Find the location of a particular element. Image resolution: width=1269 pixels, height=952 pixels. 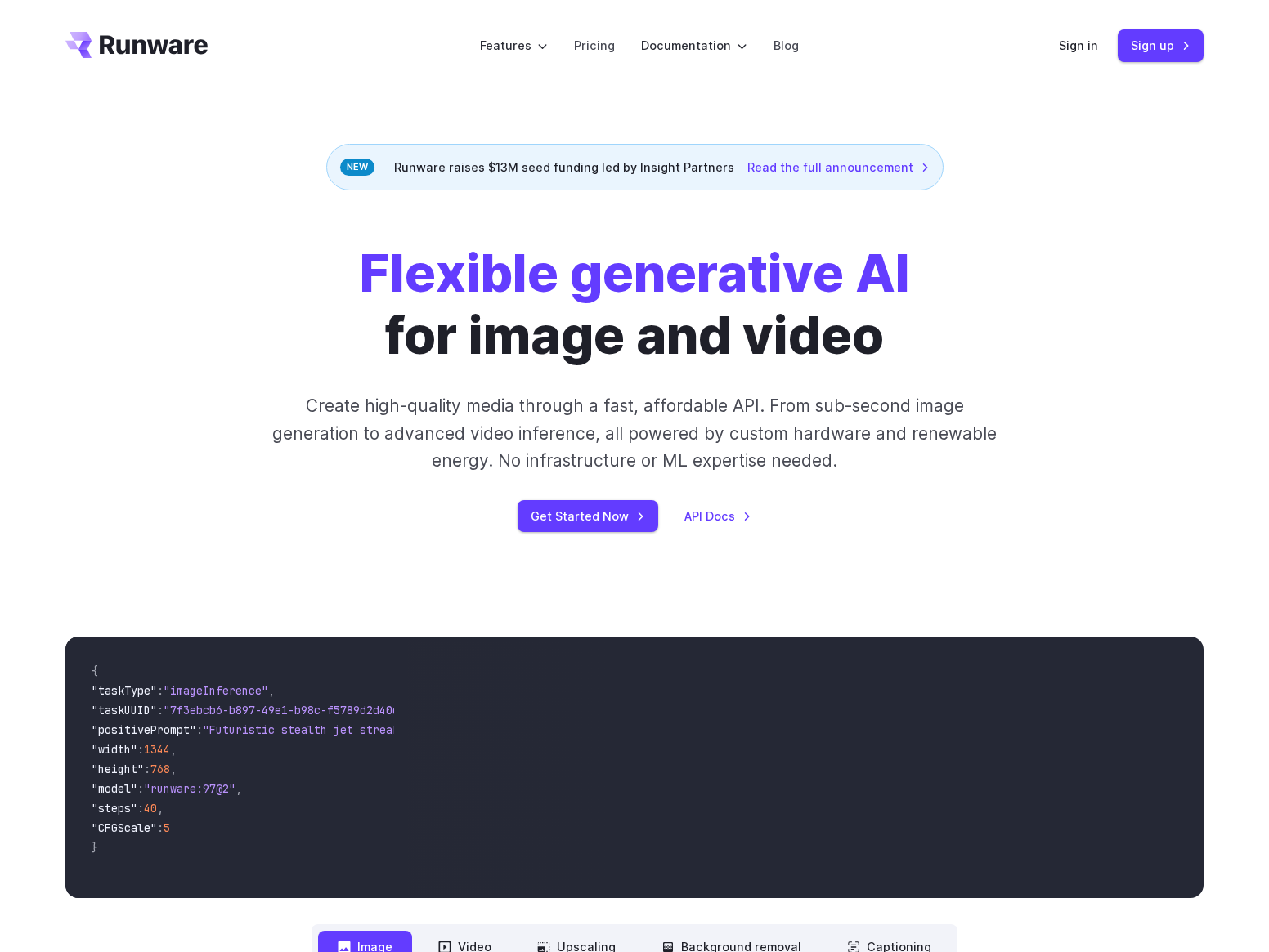

span: "runware:97@2" is located at coordinates (189, 788).